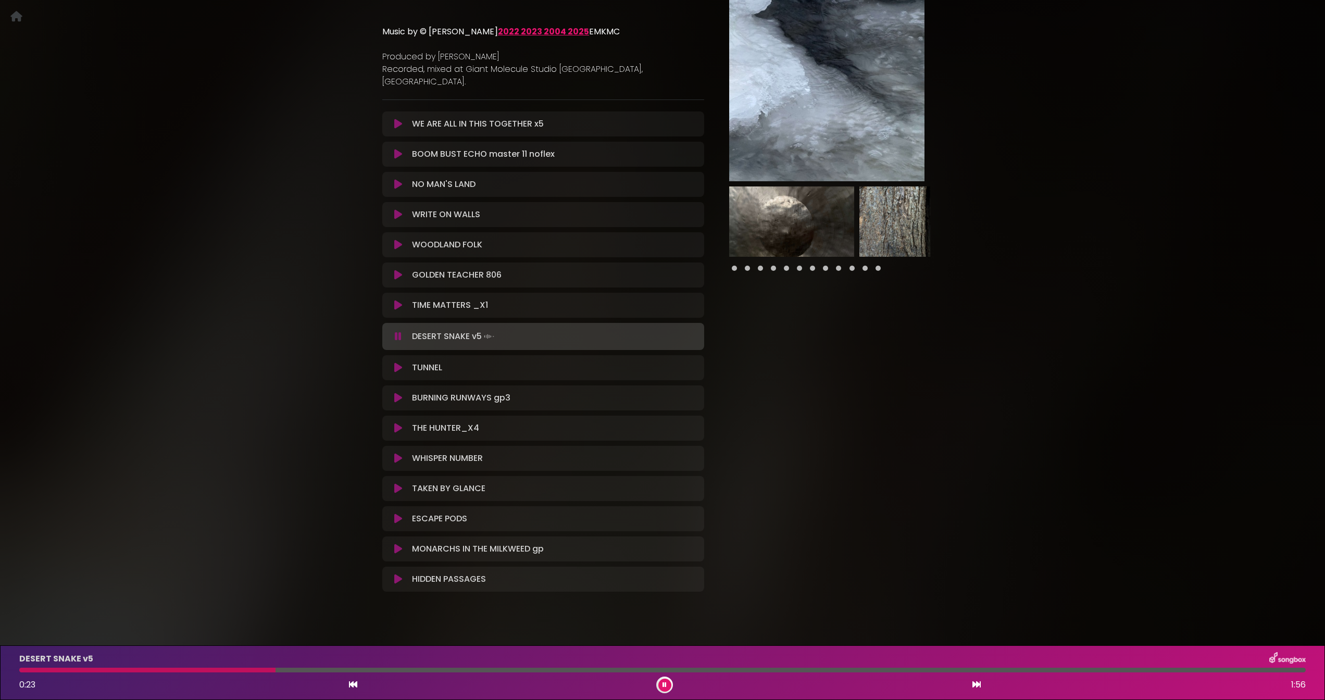  Describe the element at coordinates (454, 336) in the screenshot. I see `p: DESERT SNAKE v5` at that location.